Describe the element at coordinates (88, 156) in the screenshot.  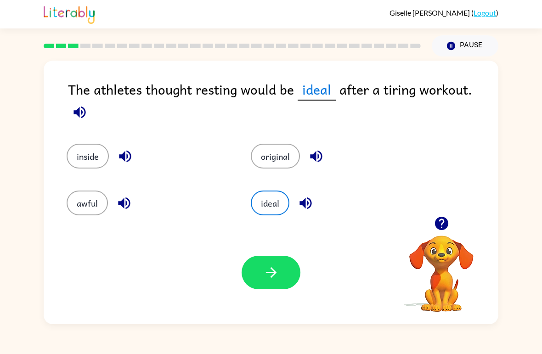
I see `button: inside` at that location.